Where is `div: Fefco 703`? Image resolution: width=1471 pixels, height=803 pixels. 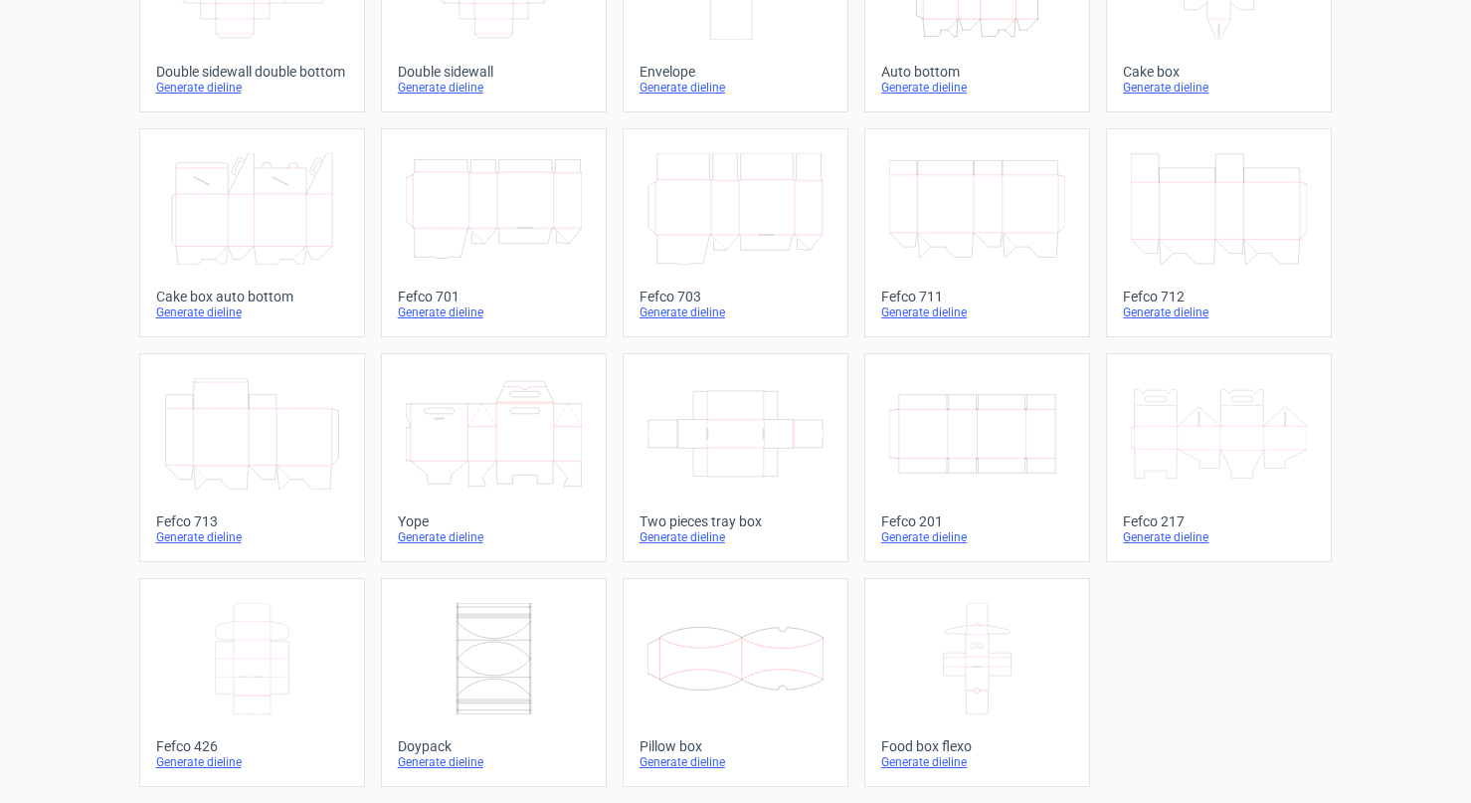
div: Fefco 703 is located at coordinates (735, 296).